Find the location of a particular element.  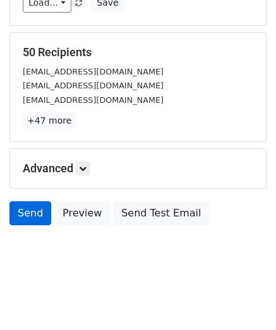

div: Widget de chat is located at coordinates (244, 299).